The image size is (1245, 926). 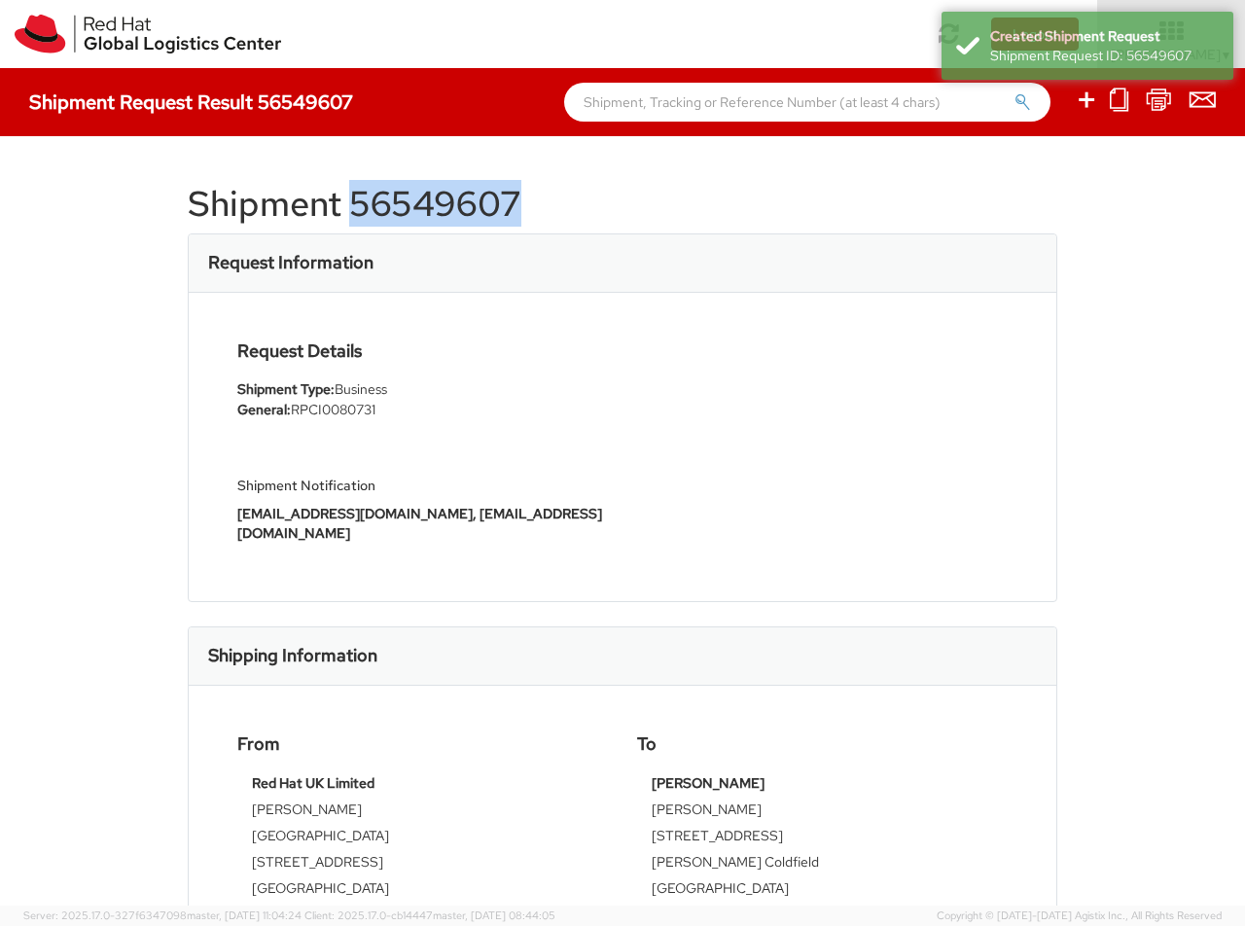 What do you see at coordinates (286, 389) in the screenshot?
I see `strong: Shipment Type:` at bounding box center [286, 389].